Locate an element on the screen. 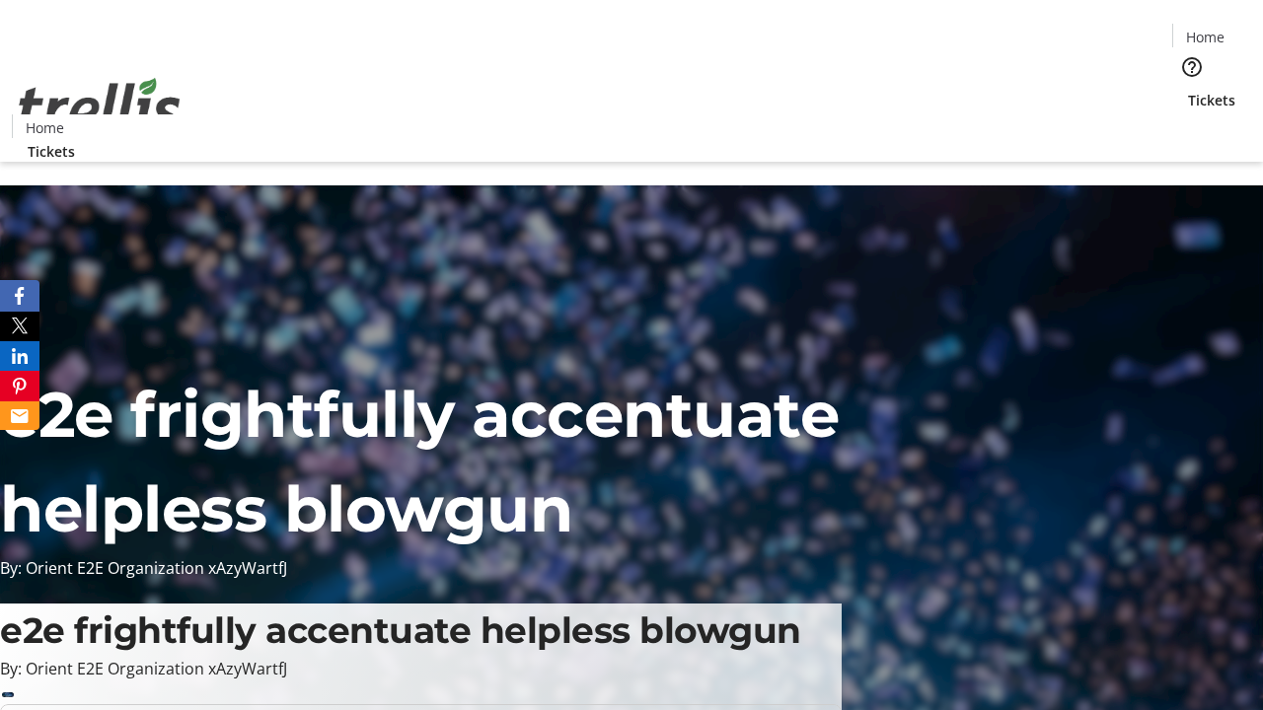 This screenshot has width=1263, height=710. button: Cart is located at coordinates (1192, 130).